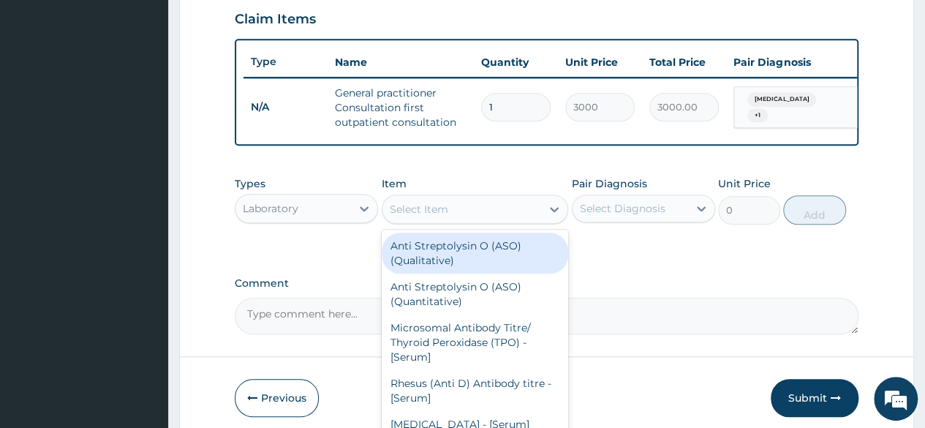 The width and height of the screenshot is (925, 428). What do you see at coordinates (285, 61) in the screenshot?
I see `th: Type` at bounding box center [285, 61].